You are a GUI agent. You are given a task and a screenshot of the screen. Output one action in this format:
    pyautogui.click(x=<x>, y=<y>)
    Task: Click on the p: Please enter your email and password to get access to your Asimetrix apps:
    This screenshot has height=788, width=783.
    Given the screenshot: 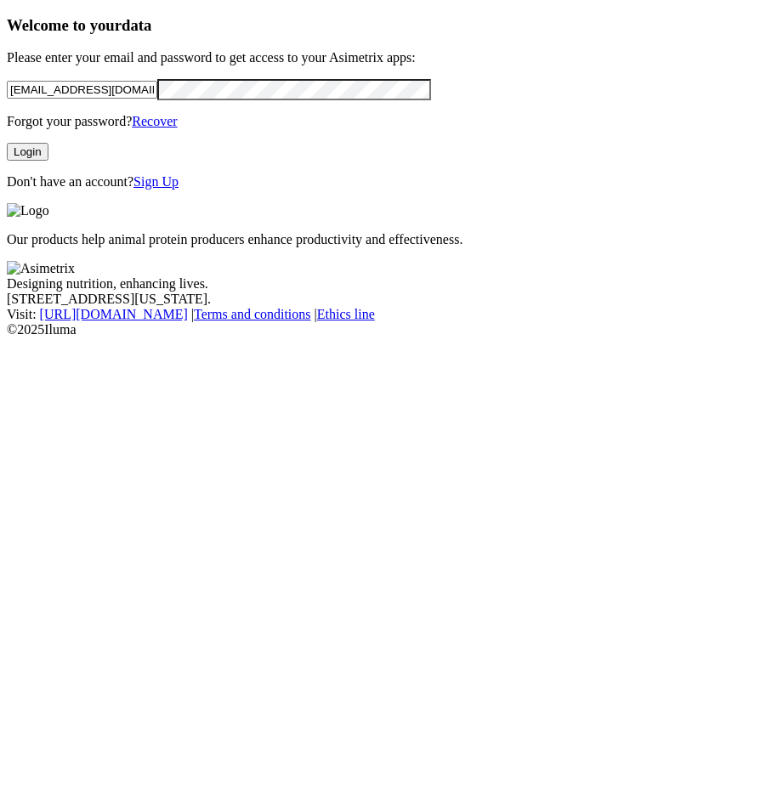 What is the action you would take?
    pyautogui.click(x=391, y=58)
    